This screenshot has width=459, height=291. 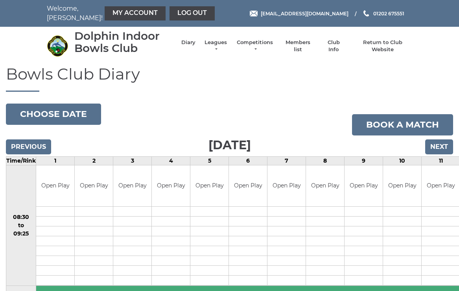 What do you see at coordinates (383, 46) in the screenshot?
I see `a: Return to Club Website` at bounding box center [383, 46].